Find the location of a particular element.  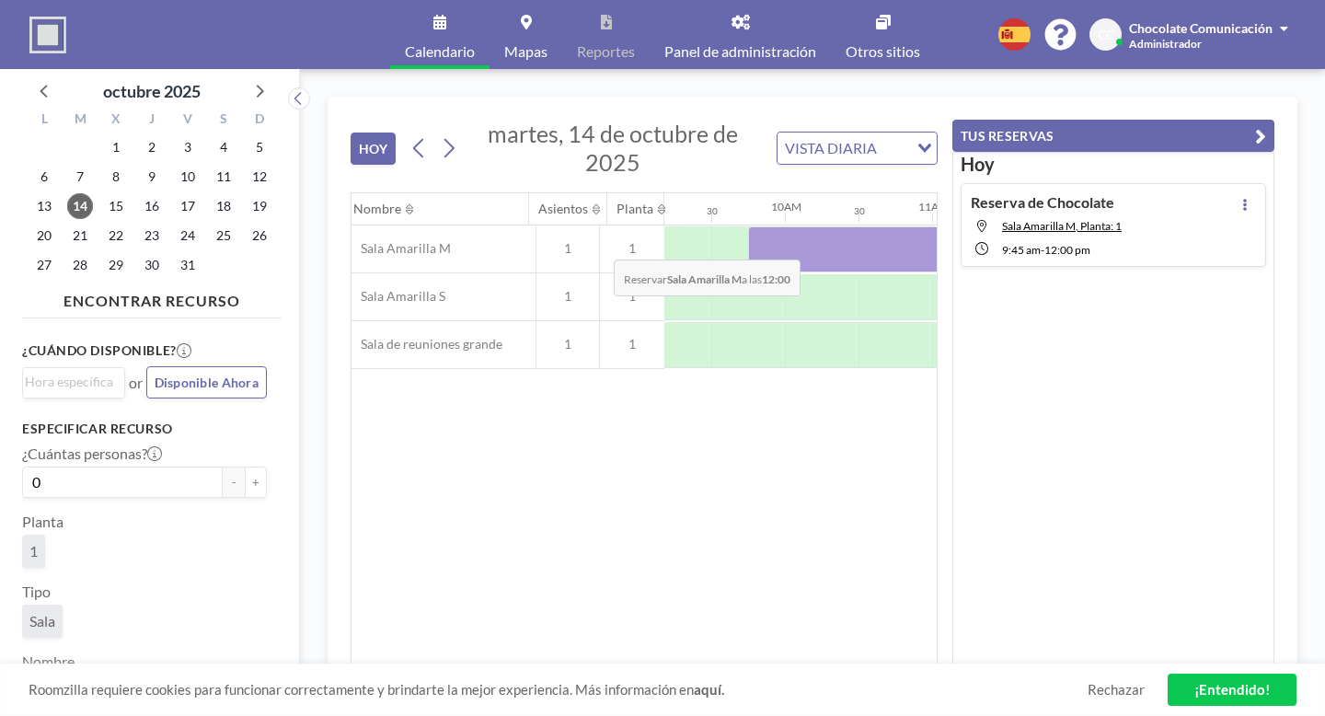

div: D is located at coordinates (259, 121).